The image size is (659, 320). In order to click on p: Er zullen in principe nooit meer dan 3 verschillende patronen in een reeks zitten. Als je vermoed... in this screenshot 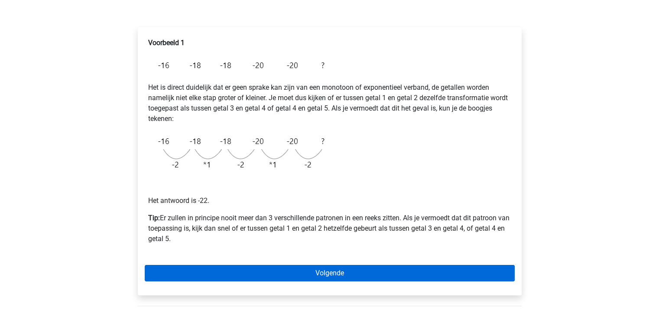, I will do `click(330, 228)`.